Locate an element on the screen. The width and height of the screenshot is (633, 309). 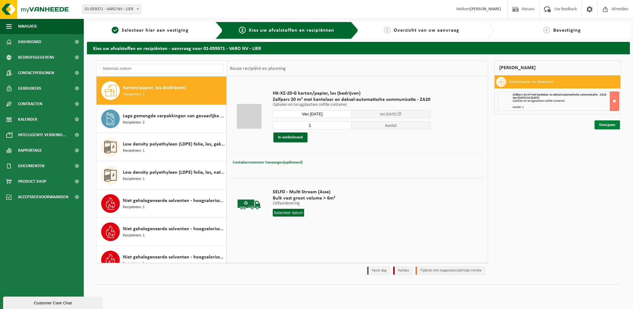
span: 4 is located at coordinates (547, 30).